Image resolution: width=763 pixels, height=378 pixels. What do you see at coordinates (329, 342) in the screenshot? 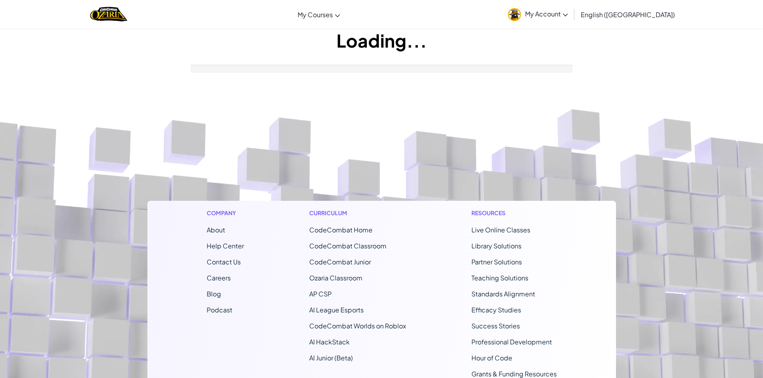
I see `a: AI HackStack` at bounding box center [329, 342].